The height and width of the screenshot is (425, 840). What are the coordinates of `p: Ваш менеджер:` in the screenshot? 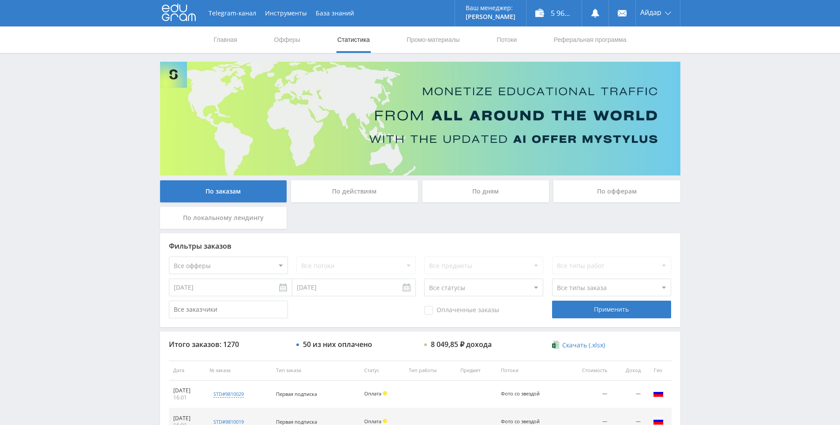 It's located at (490, 8).